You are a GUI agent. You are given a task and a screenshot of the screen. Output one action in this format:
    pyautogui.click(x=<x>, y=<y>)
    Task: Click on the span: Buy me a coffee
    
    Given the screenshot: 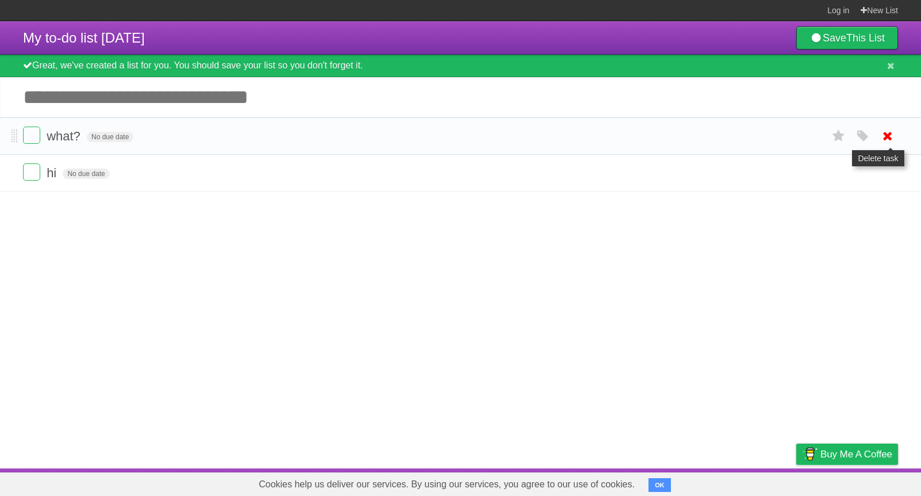 What is the action you would take?
    pyautogui.click(x=856, y=454)
    